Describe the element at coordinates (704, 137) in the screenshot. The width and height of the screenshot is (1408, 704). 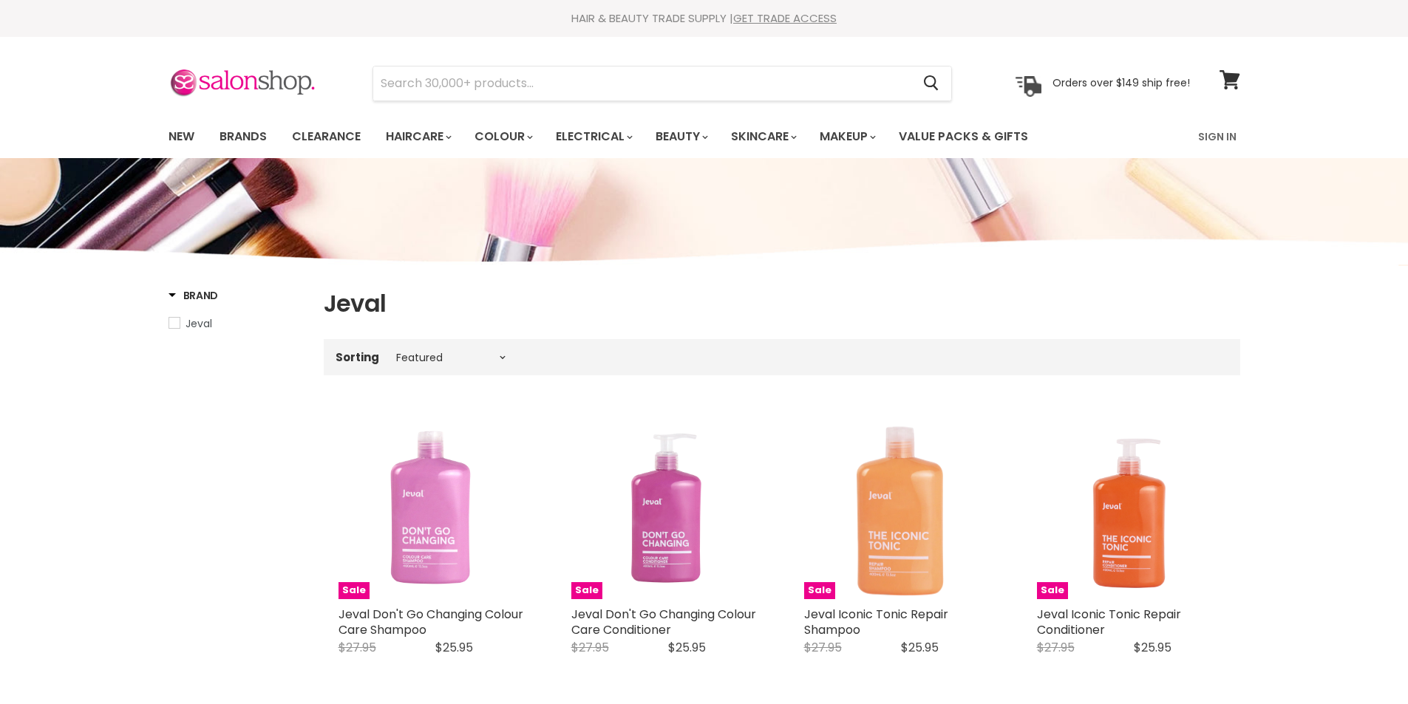
I see `nav: Main` at that location.